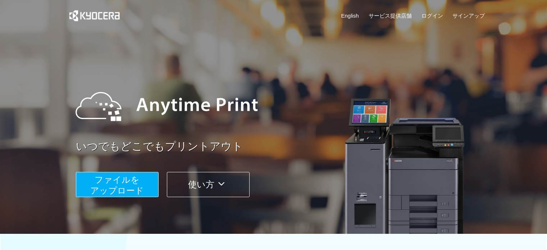 The width and height of the screenshot is (547, 250). What do you see at coordinates (117, 185) in the screenshot?
I see `button: ファイルを​​アップロード` at bounding box center [117, 185].